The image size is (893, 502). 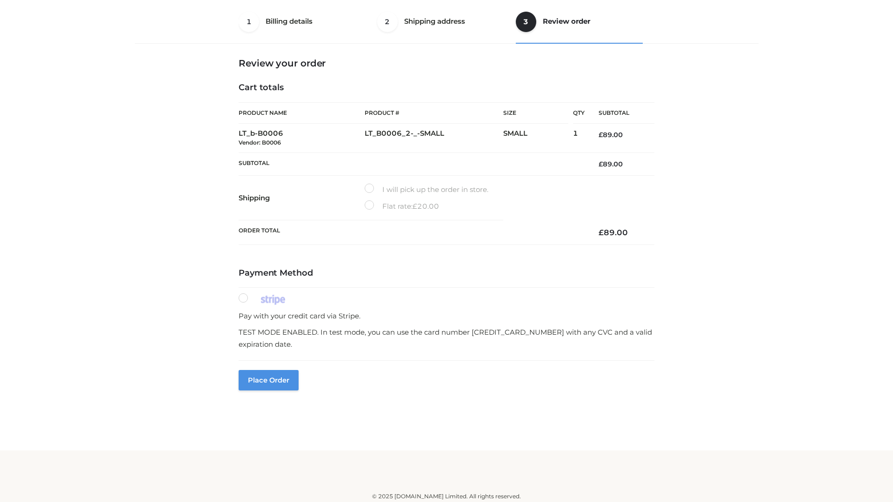 What do you see at coordinates (301, 113) in the screenshot?
I see `th: Product Name` at bounding box center [301, 113].